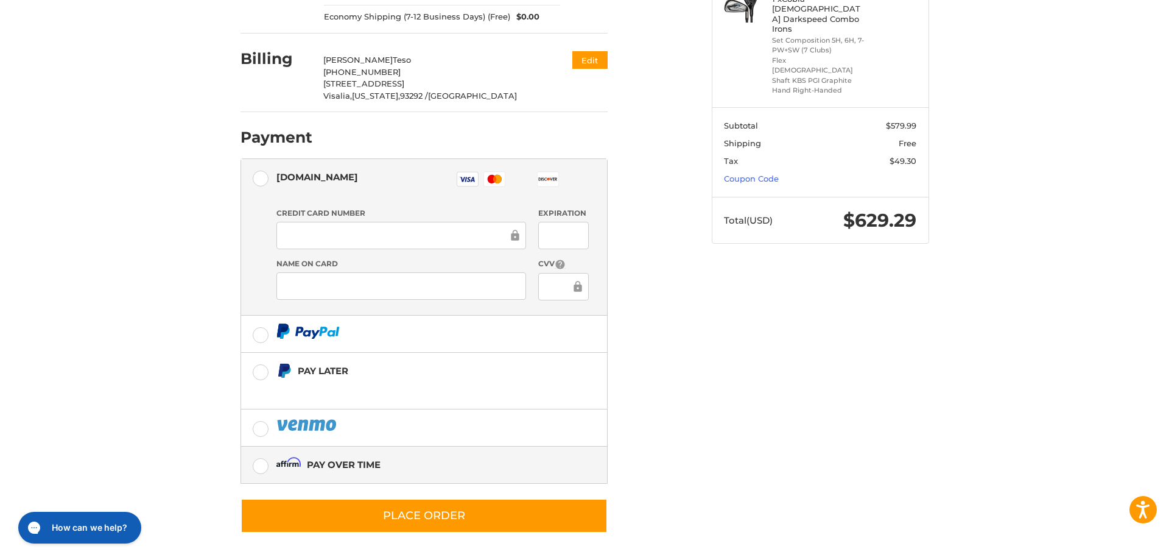  I want to click on span: $49.30, so click(903, 161).